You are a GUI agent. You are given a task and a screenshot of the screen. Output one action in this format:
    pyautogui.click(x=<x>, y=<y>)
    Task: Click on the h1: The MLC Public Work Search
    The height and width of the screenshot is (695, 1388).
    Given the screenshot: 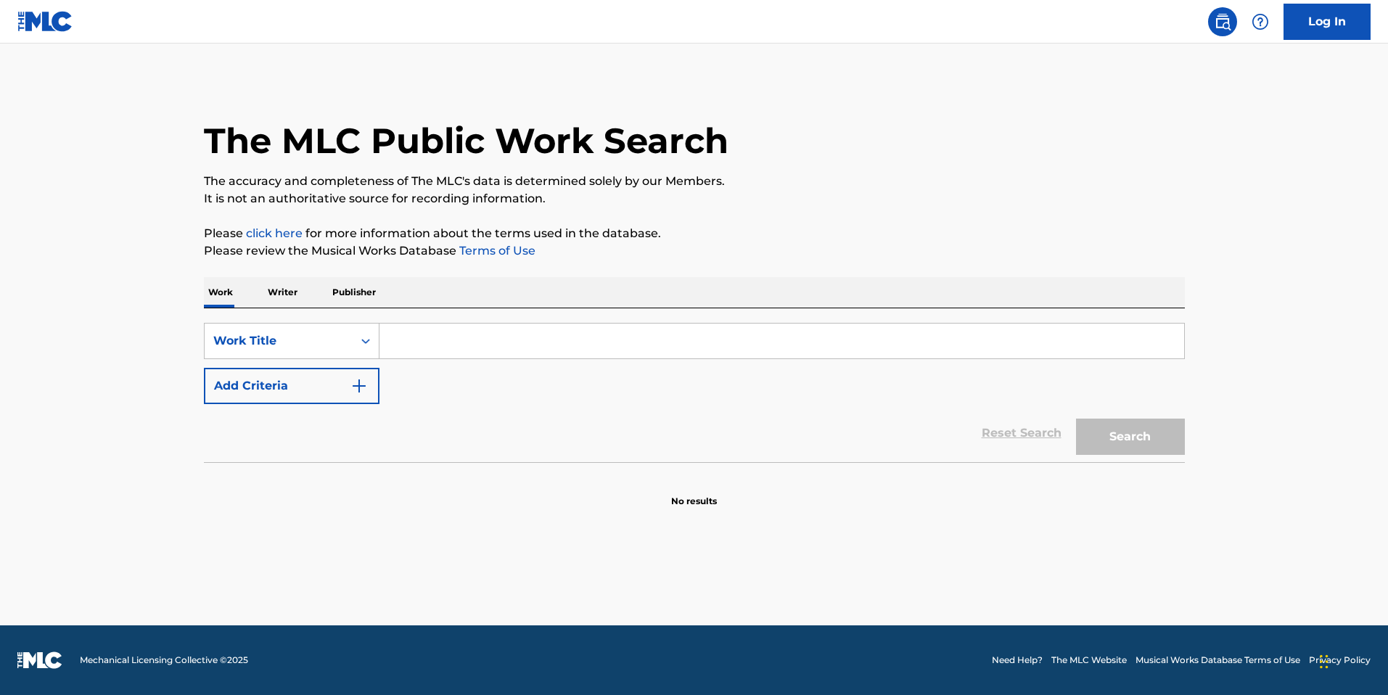 What is the action you would take?
    pyautogui.click(x=466, y=141)
    